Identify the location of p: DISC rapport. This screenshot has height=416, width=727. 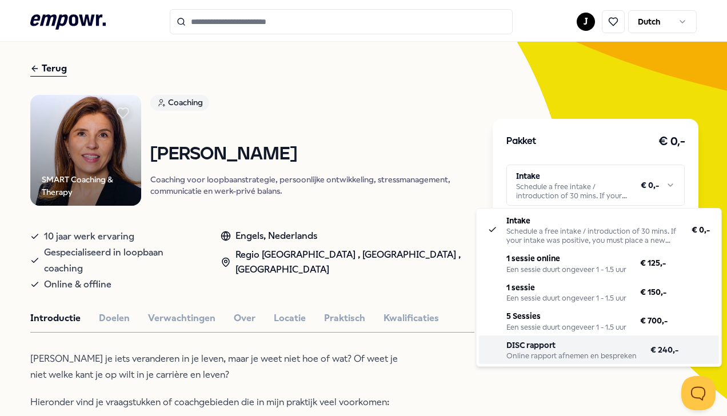
(571, 345).